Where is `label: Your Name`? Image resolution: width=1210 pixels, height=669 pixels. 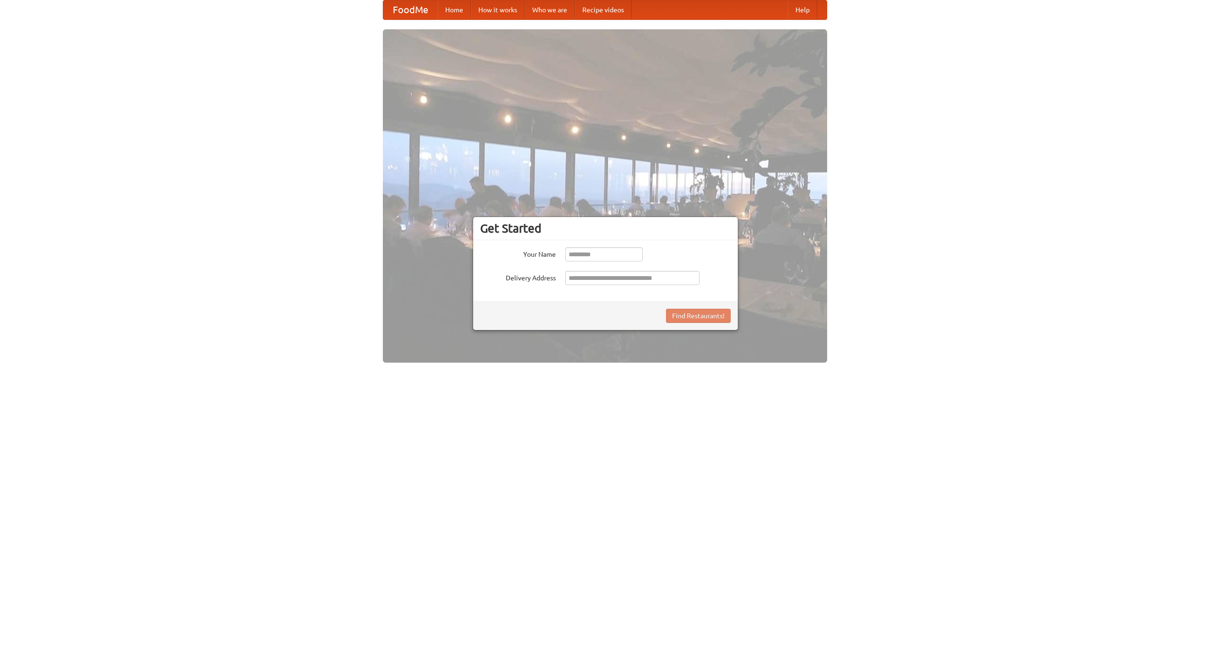
label: Your Name is located at coordinates (518, 253).